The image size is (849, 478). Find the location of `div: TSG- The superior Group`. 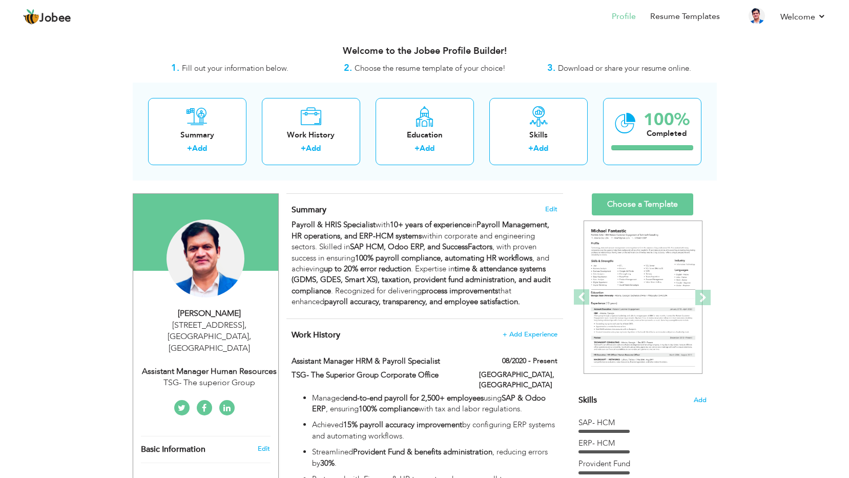

div: TSG- The superior Group is located at coordinates (210, 382).